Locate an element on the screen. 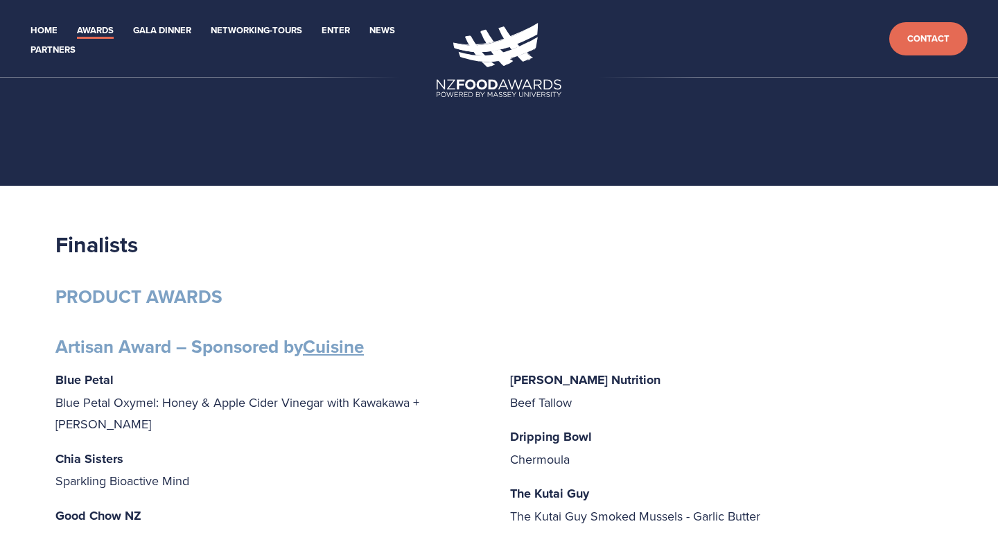 The height and width of the screenshot is (533, 998). strong: PRODUCT AWARDS is located at coordinates (139, 297).